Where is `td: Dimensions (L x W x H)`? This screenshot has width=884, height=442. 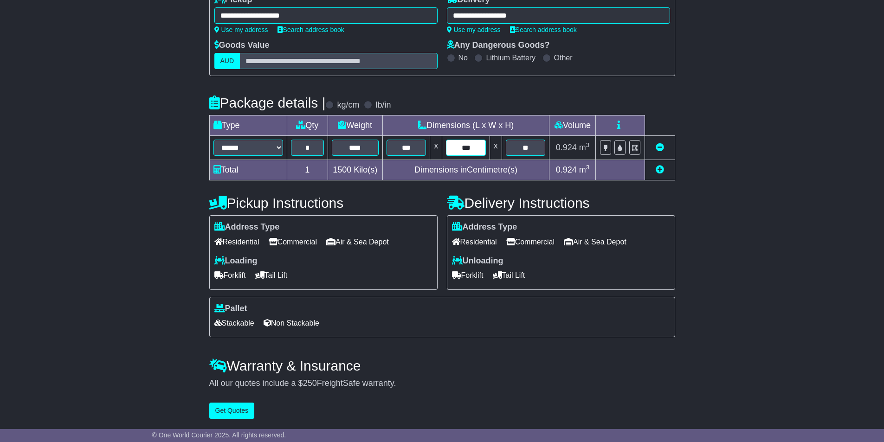 td: Dimensions (L x W x H) is located at coordinates (466, 126).